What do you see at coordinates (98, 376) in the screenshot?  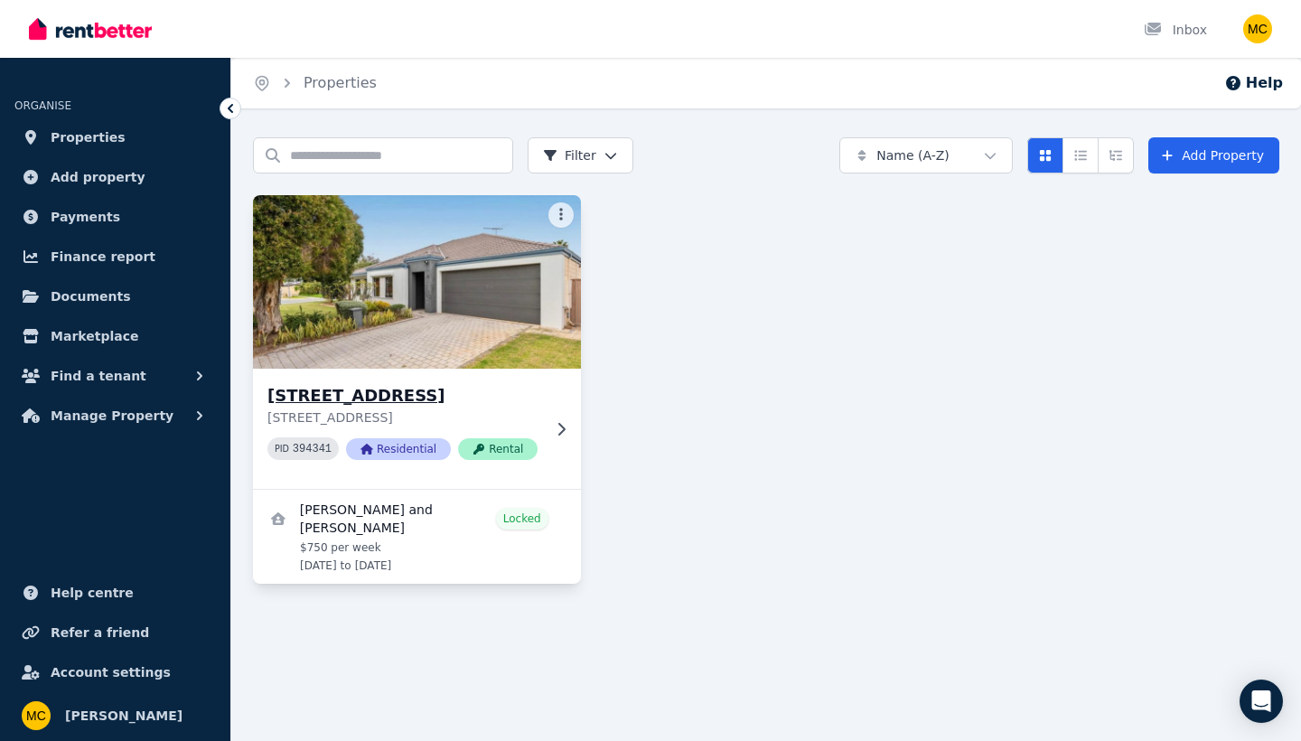 I see `span: Find a tenant` at bounding box center [98, 376].